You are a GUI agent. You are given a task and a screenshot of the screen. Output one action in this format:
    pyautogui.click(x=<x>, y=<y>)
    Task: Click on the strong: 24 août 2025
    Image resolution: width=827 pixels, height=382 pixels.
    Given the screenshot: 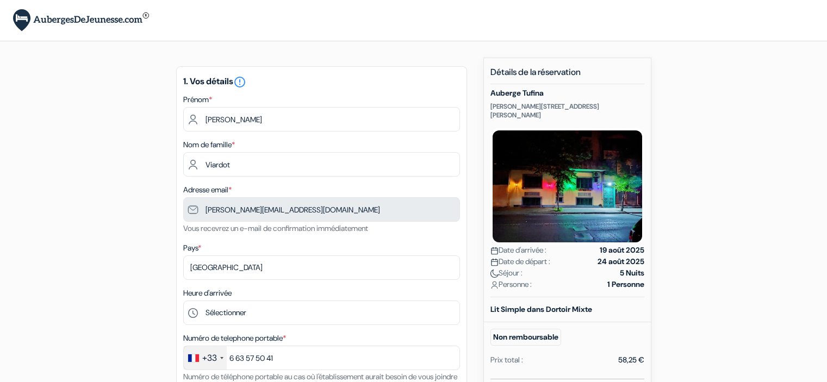 What is the action you would take?
    pyautogui.click(x=621, y=261)
    